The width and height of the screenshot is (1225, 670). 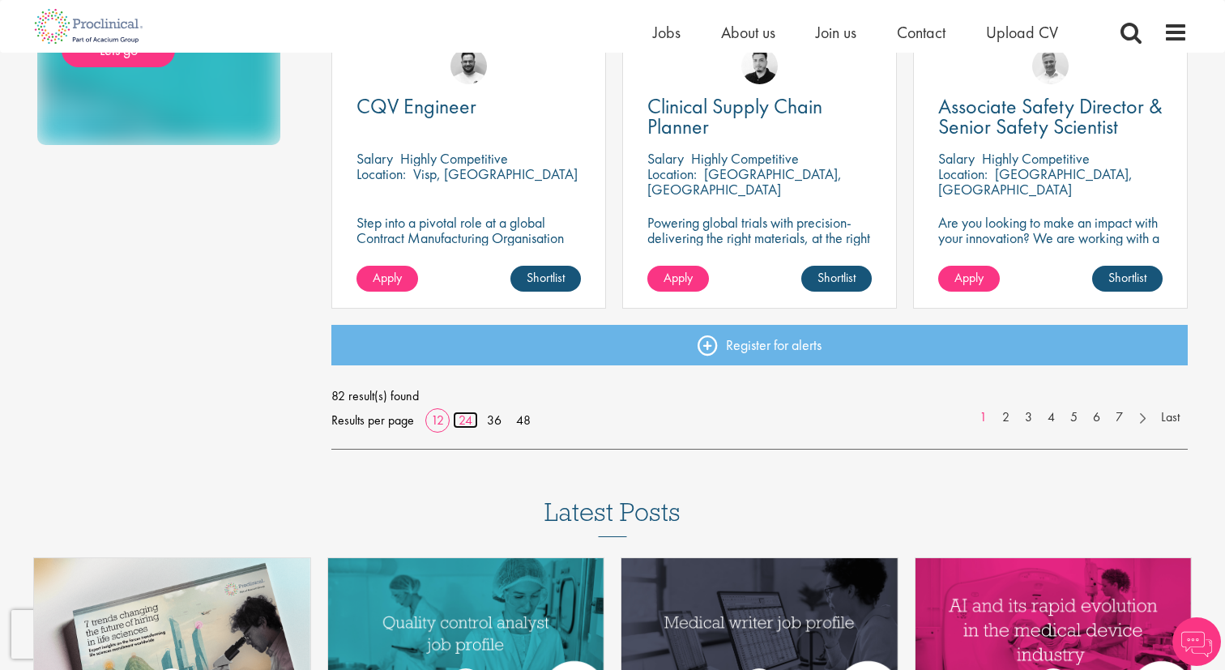 What do you see at coordinates (416, 106) in the screenshot?
I see `span: CQV Engineer` at bounding box center [416, 106].